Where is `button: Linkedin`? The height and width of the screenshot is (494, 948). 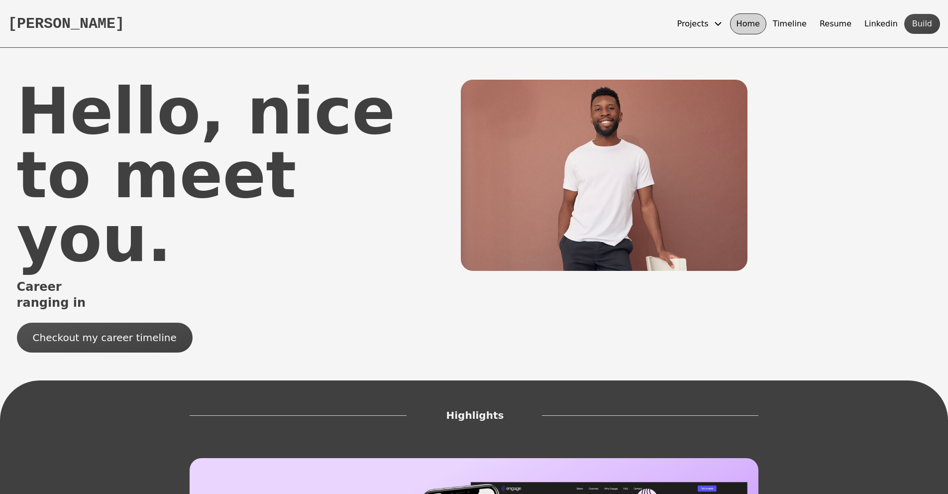
button: Linkedin is located at coordinates (881, 24).